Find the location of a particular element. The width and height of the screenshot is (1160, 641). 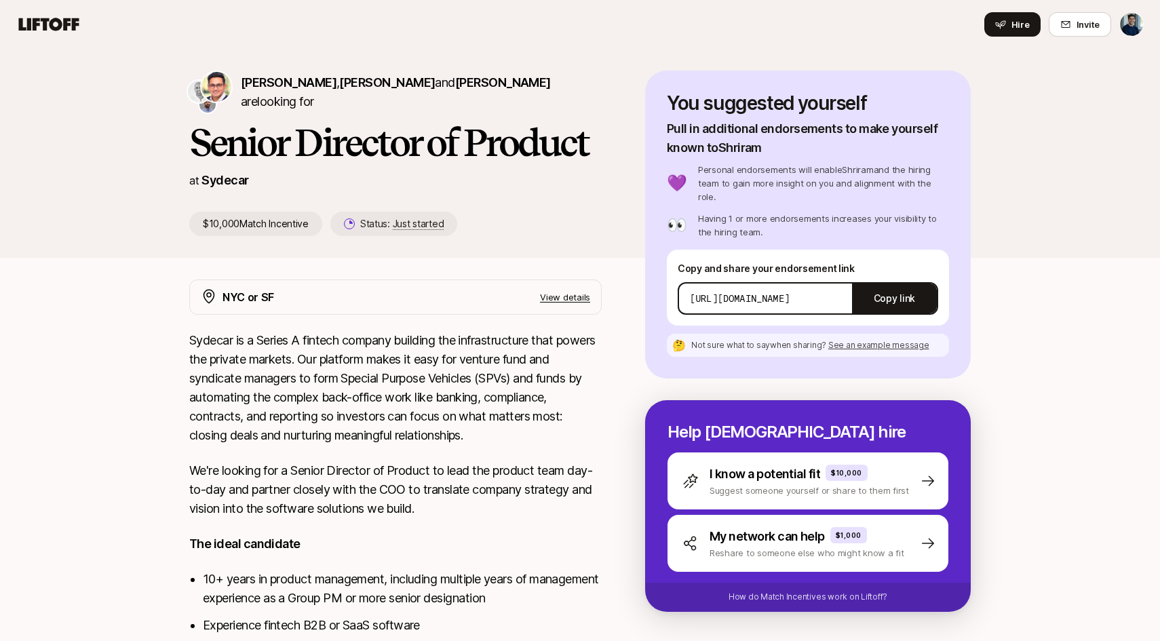

p: My network can help is located at coordinates (767, 537).